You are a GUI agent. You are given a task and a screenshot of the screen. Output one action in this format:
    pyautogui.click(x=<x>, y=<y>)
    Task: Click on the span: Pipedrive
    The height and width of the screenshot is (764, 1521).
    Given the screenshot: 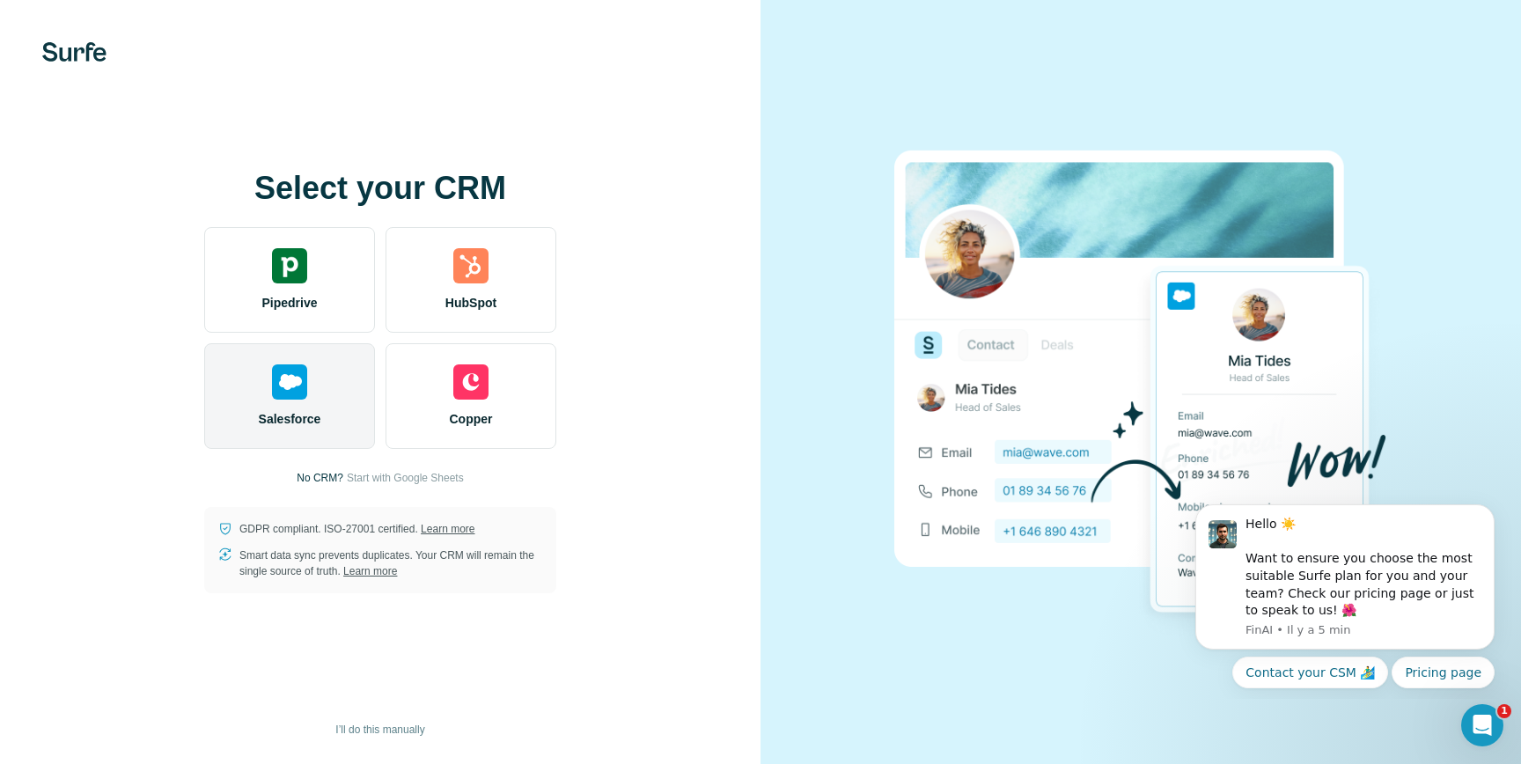 What is the action you would take?
    pyautogui.click(x=289, y=303)
    